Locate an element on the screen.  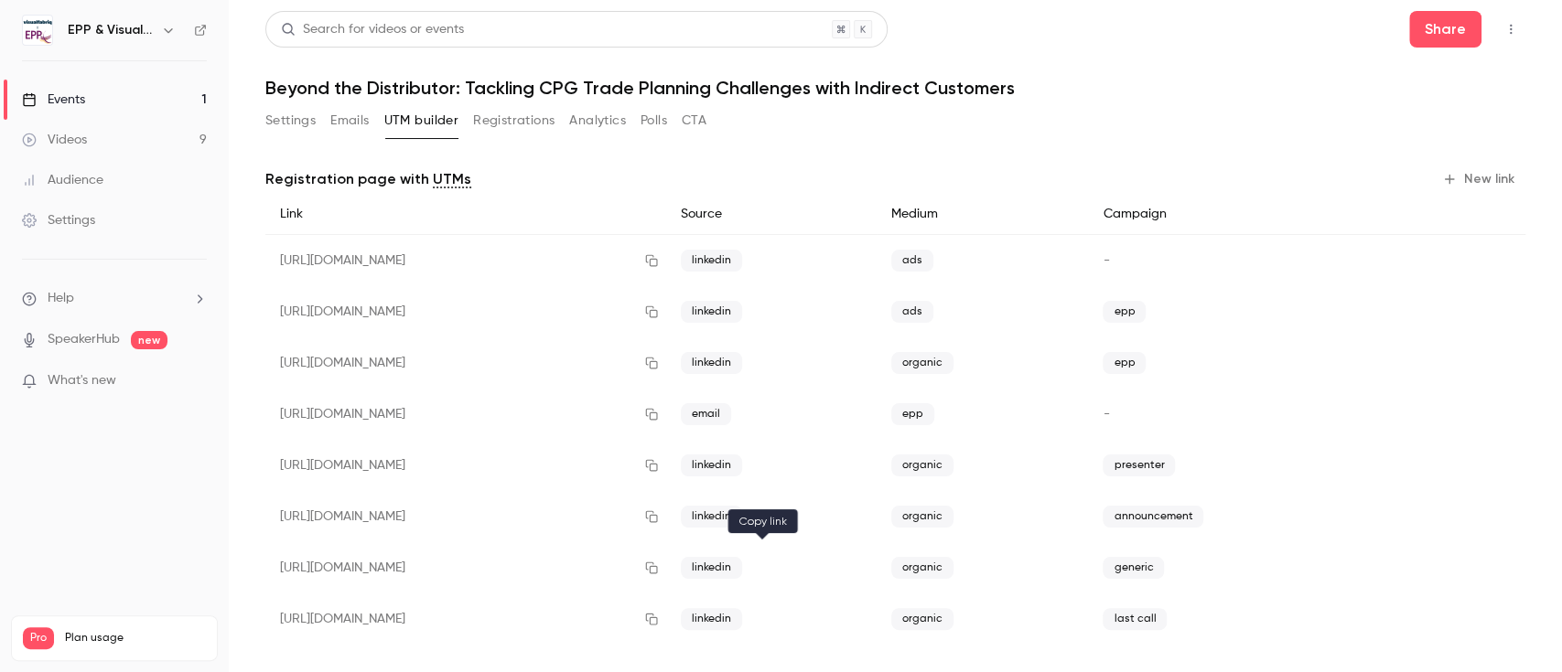
div: Medium is located at coordinates (983, 214).